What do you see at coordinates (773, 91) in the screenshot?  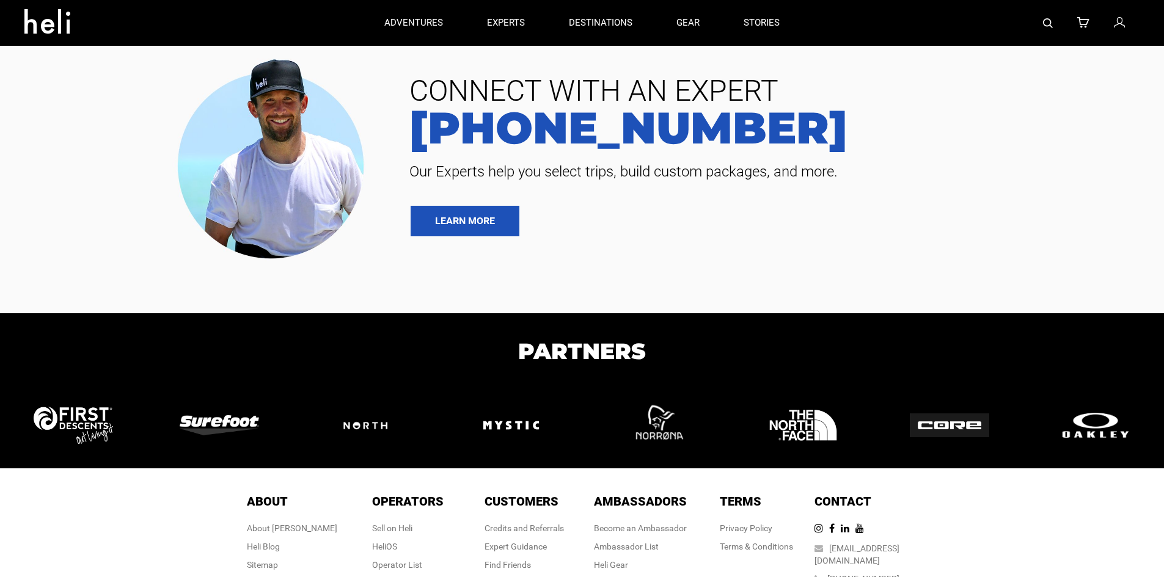 I see `span: CONNECT WITH AN EXPERT` at bounding box center [773, 91].